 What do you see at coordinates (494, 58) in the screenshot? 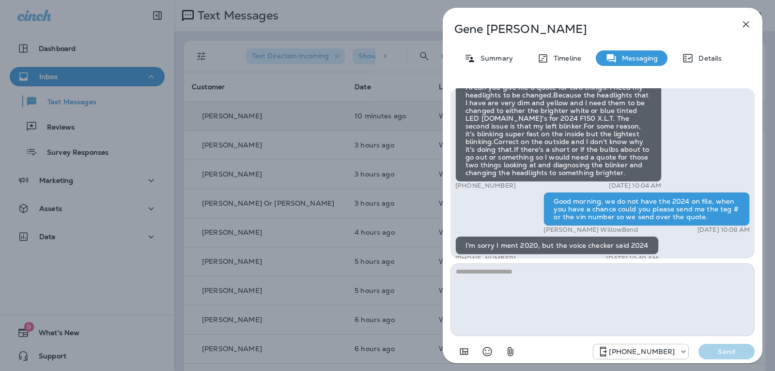
I see `p: Summary` at bounding box center [494, 58].